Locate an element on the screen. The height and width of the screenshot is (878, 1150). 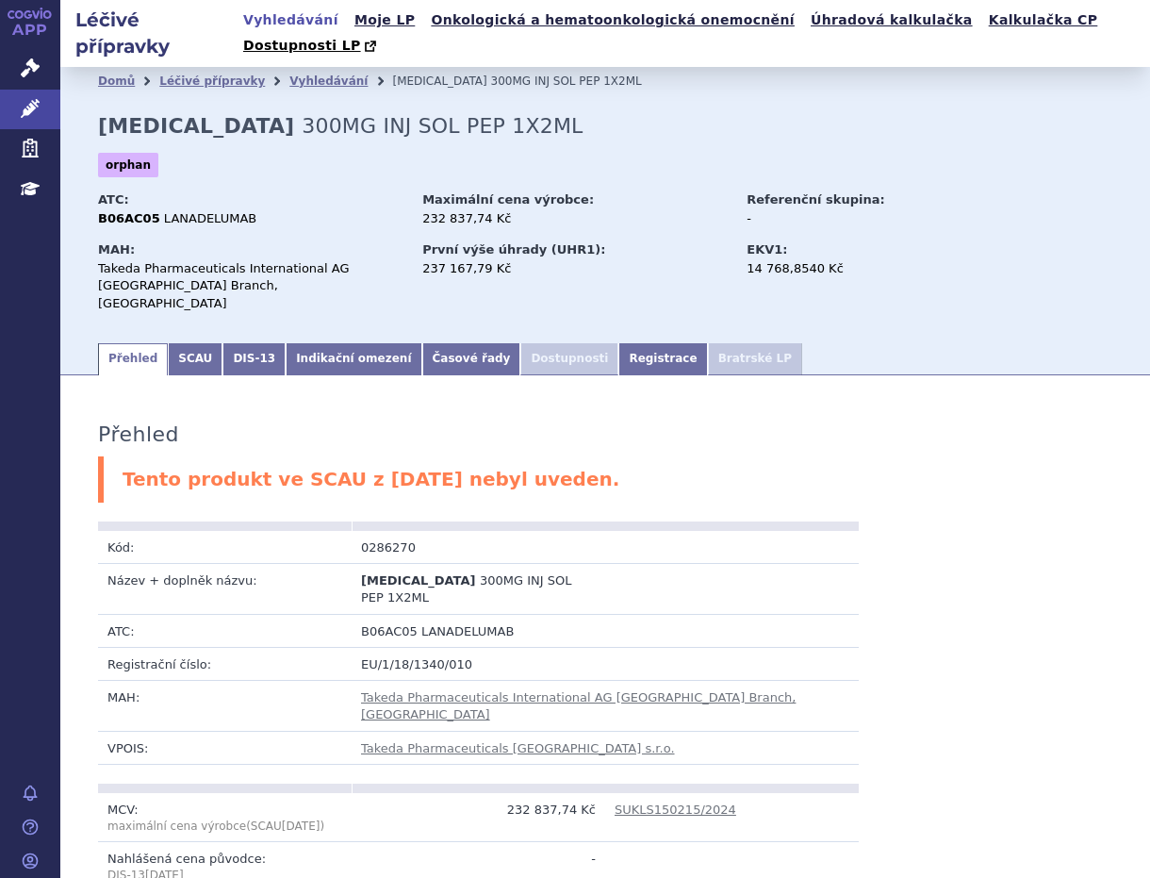
a: Moje LP is located at coordinates (385, 20).